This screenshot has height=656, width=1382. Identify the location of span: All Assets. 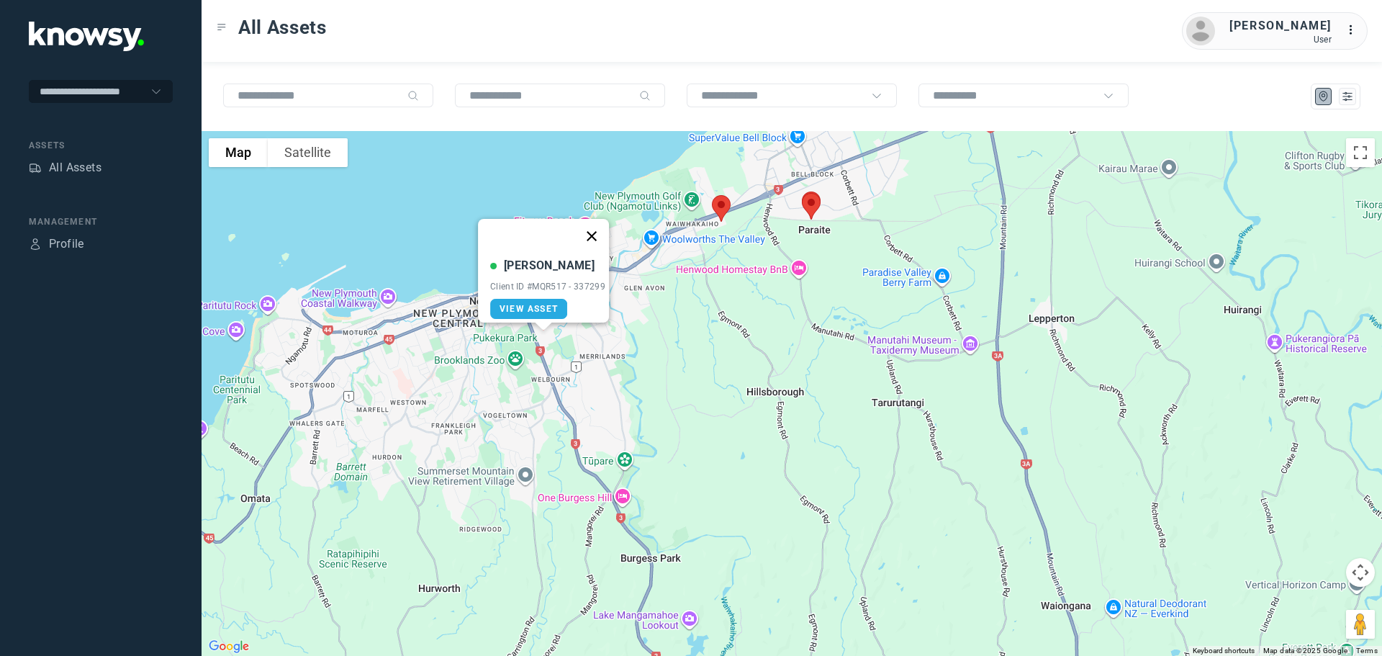
(282, 27).